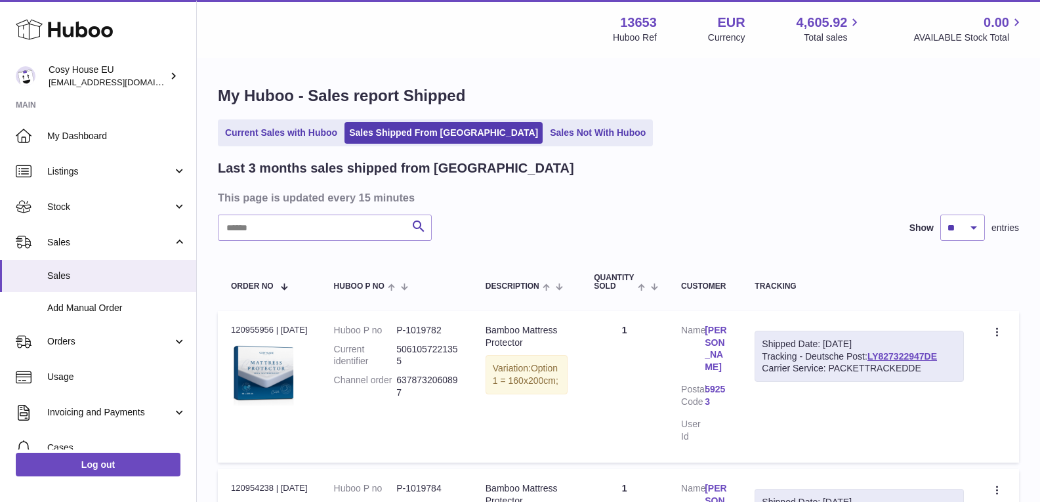 This screenshot has height=502, width=1040. What do you see at coordinates (110, 412) in the screenshot?
I see `span: Invoicing and Payments` at bounding box center [110, 412].